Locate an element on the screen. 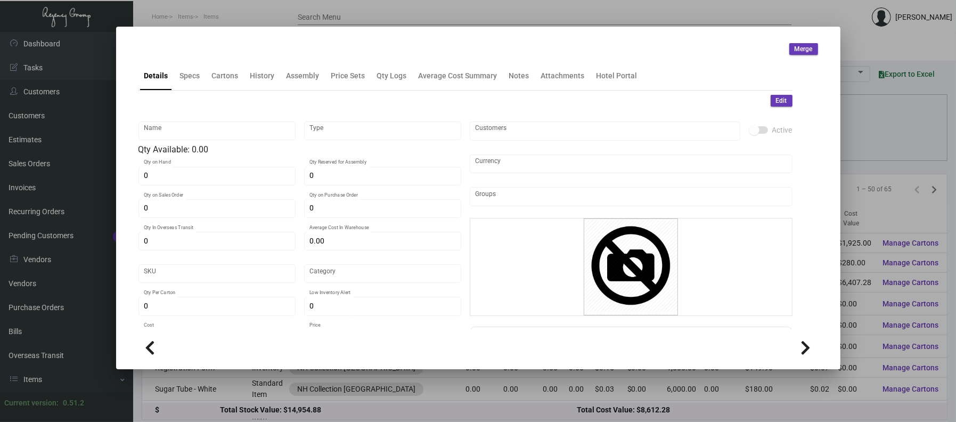 The width and height of the screenshot is (956, 422). div: History is located at coordinates (263, 76).